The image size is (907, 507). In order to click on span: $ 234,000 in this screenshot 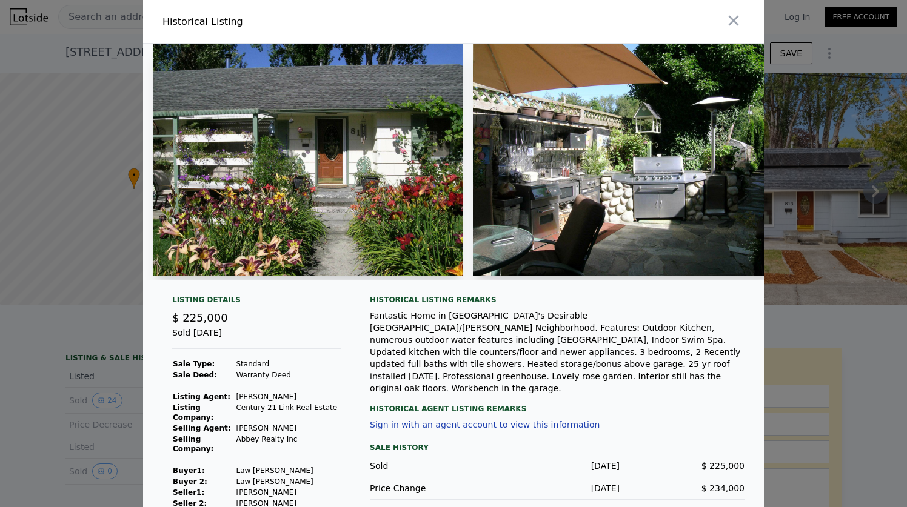, I will do `click(723, 489)`.